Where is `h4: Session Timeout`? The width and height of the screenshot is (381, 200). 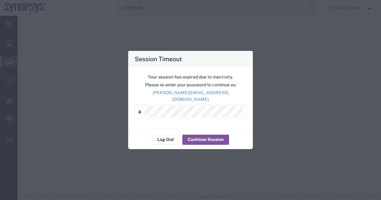
h4: Session Timeout is located at coordinates (158, 59).